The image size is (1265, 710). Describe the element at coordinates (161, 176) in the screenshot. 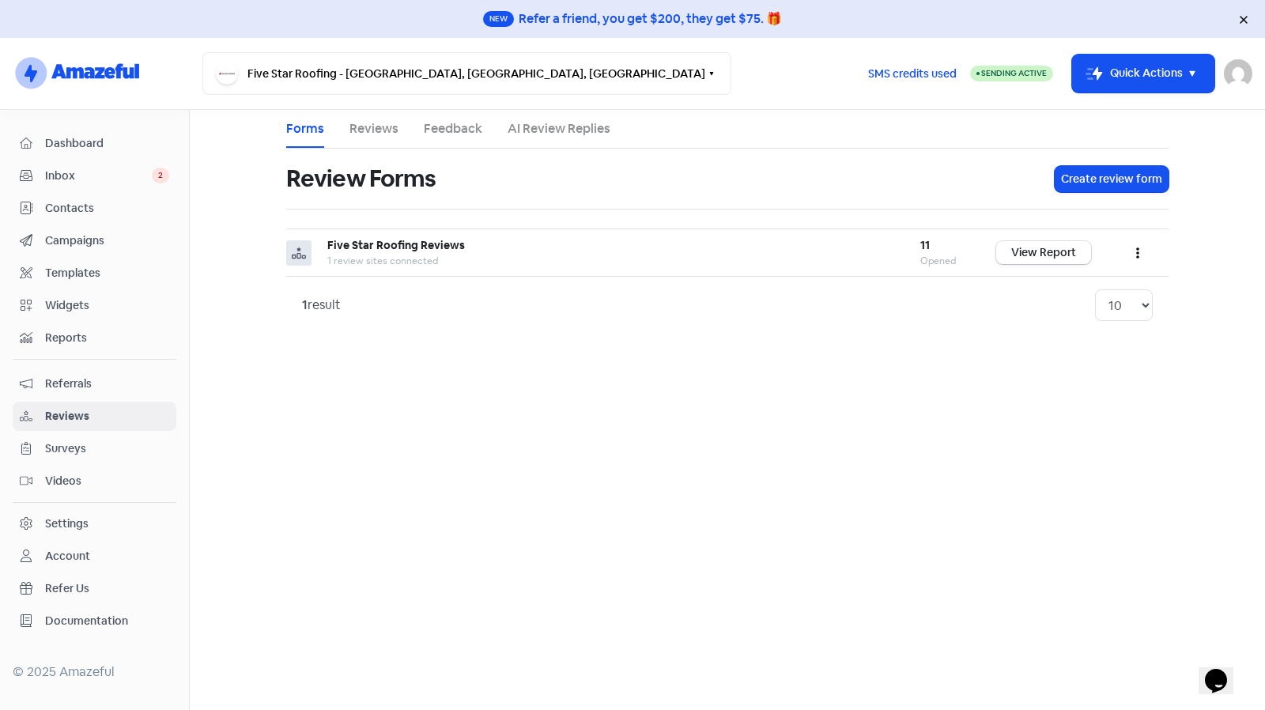

I see `span: 2` at that location.